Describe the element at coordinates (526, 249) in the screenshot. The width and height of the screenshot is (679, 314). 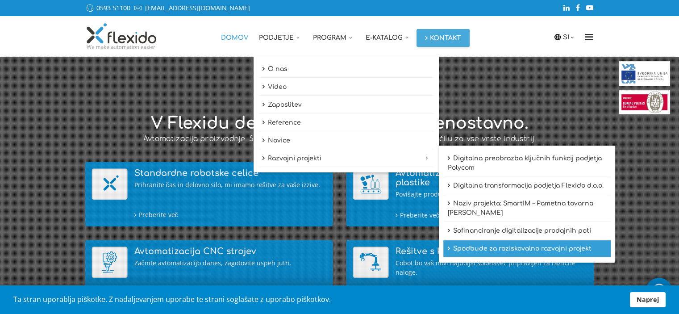
I see `a: Spodbude za raziskovalno razvojni projekt` at that location.